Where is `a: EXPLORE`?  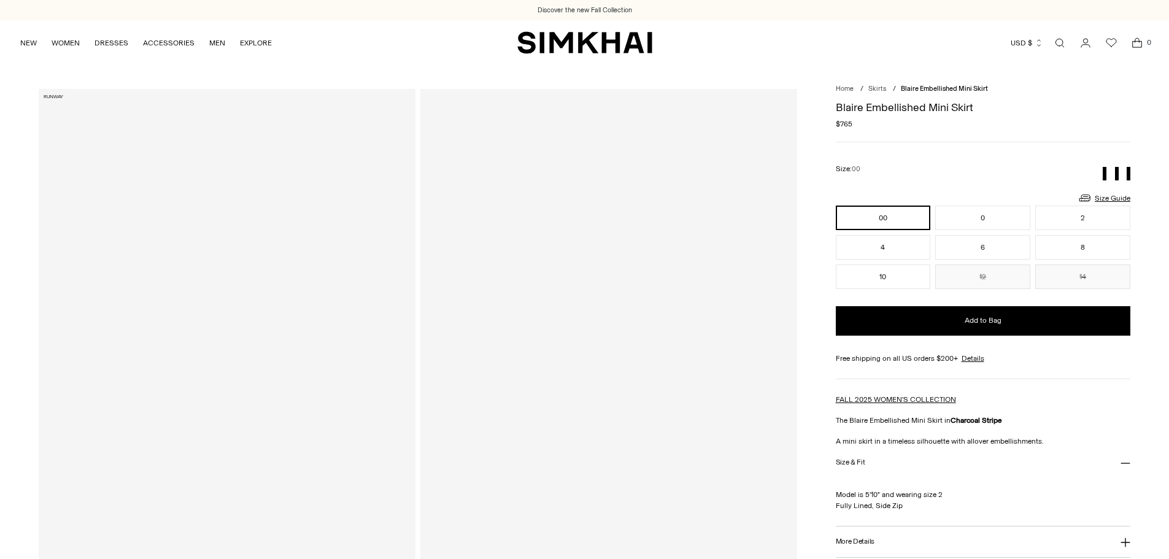 a: EXPLORE is located at coordinates (256, 43).